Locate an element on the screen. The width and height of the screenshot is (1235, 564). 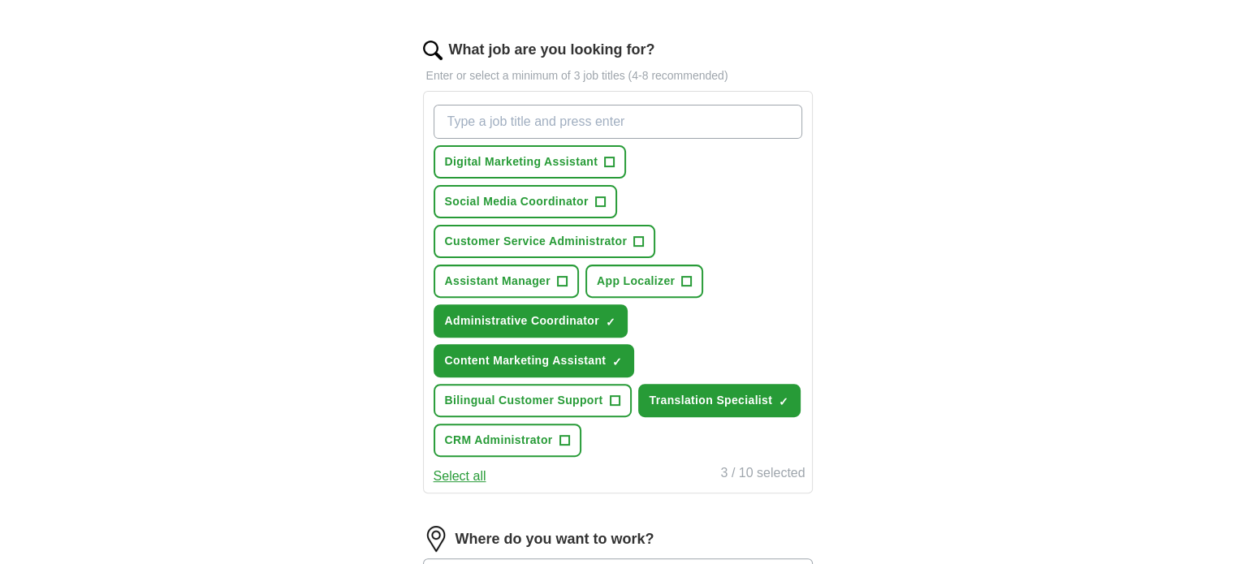
span: Assistant Manager is located at coordinates (498, 281).